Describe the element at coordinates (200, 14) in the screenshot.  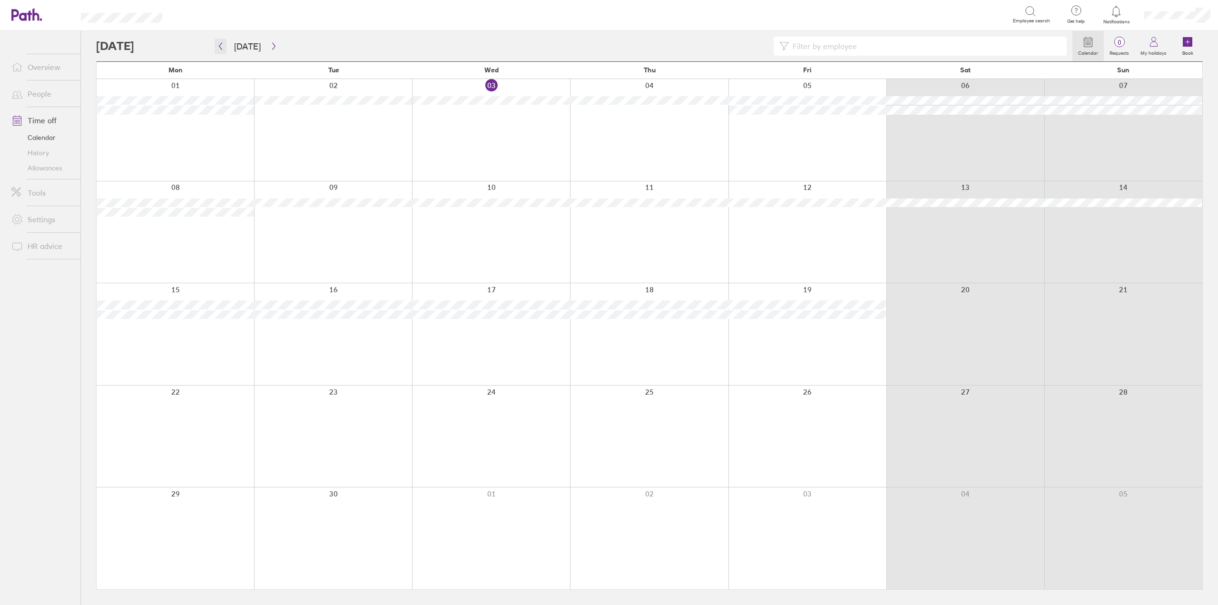
I see `div: Search` at that location.